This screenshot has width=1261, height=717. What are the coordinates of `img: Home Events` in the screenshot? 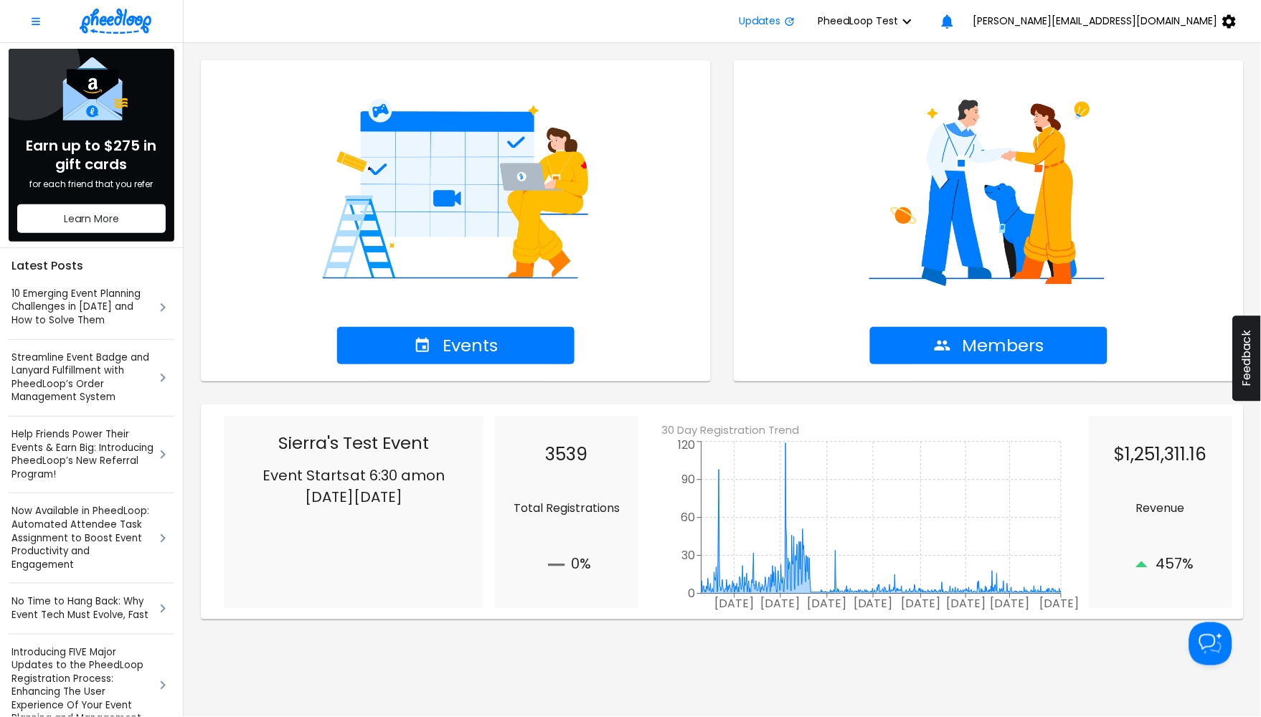 It's located at (456, 185).